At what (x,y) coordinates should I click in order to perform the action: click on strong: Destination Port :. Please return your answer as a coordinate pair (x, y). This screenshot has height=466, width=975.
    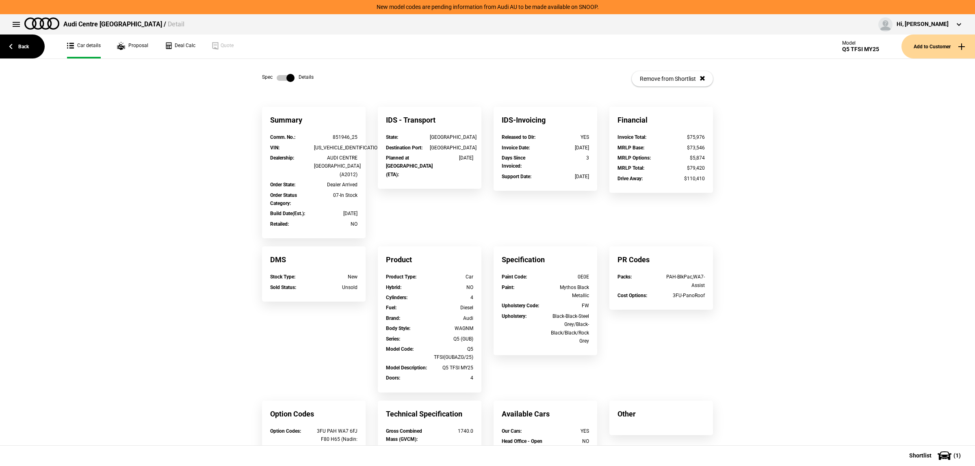
    Looking at the image, I should click on (404, 148).